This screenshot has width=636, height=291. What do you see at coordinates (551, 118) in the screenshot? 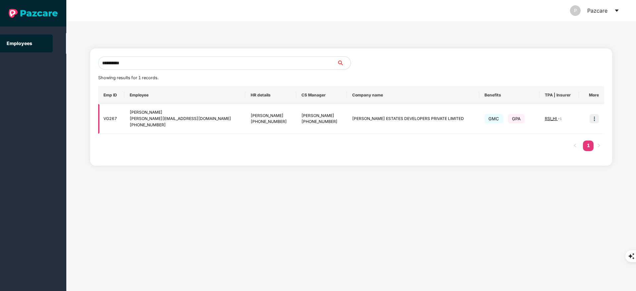
I see `span: RSI_HI` at bounding box center [551, 118].